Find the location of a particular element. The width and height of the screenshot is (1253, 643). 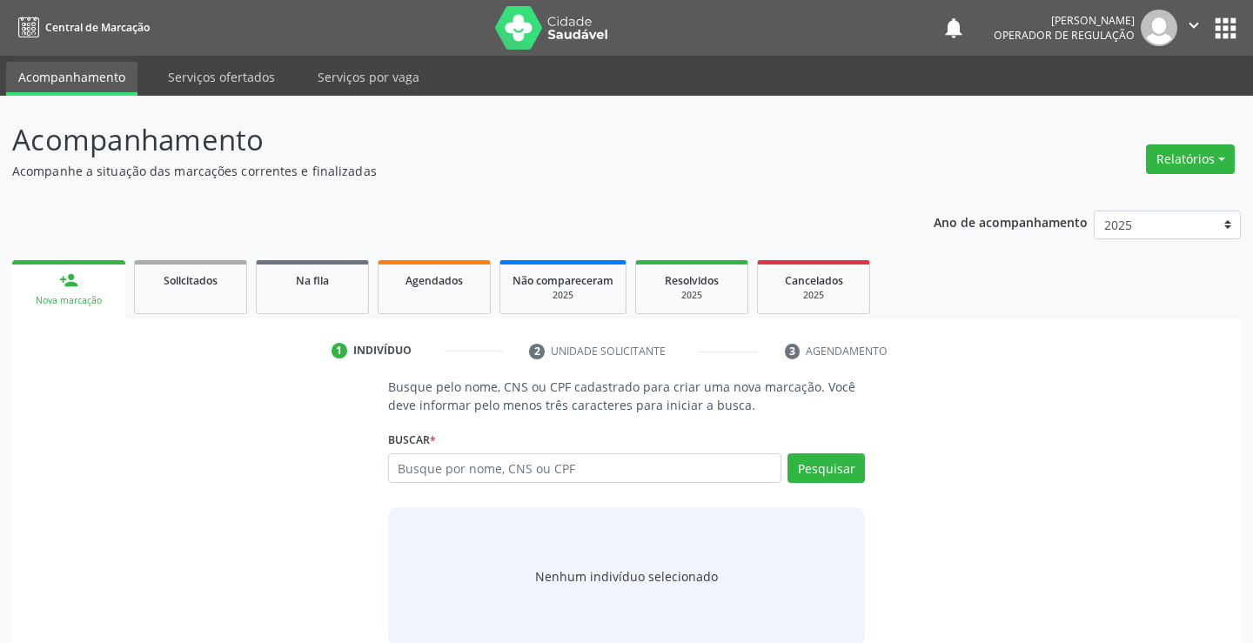

span: Agendados is located at coordinates (434, 280).